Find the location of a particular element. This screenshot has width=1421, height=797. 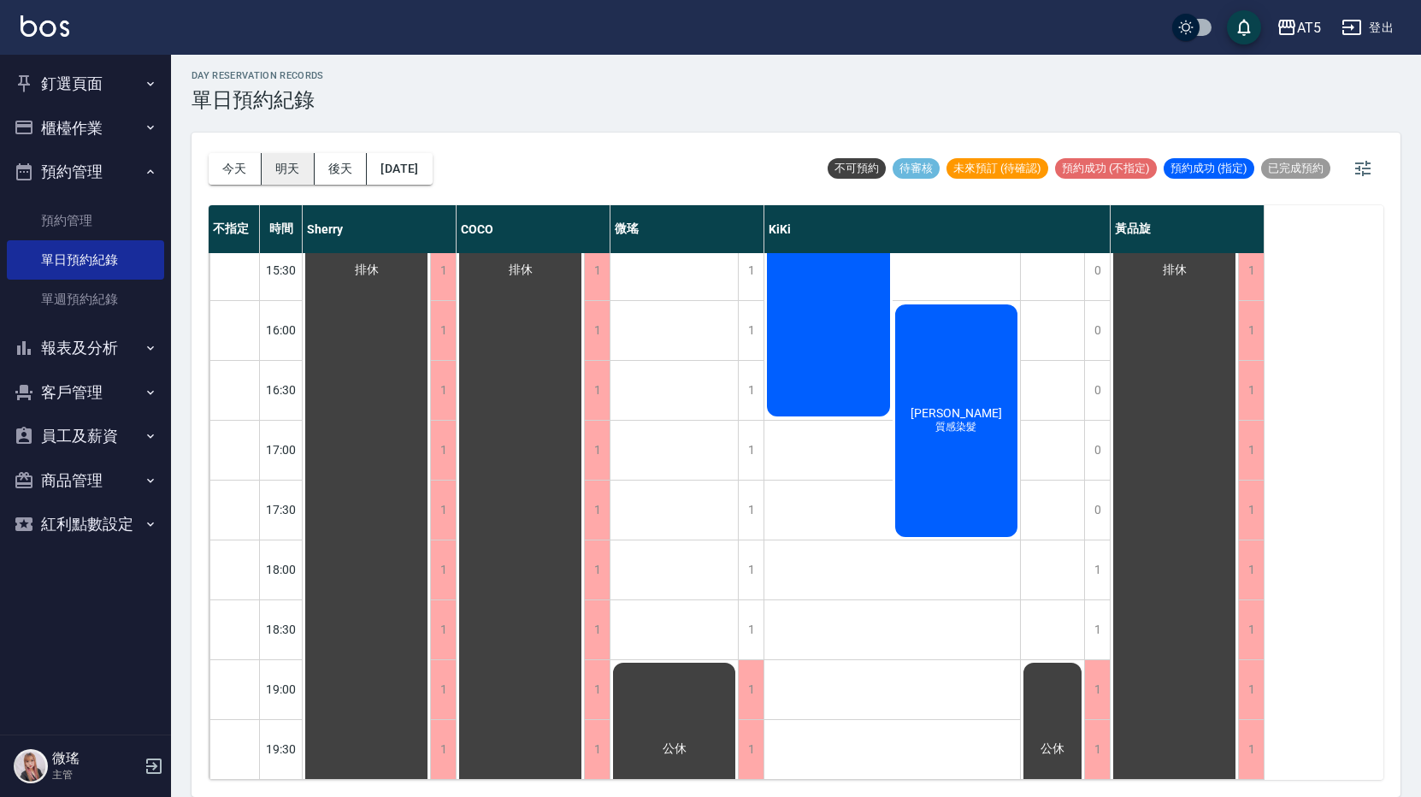

span: 待審核 is located at coordinates (915, 168).